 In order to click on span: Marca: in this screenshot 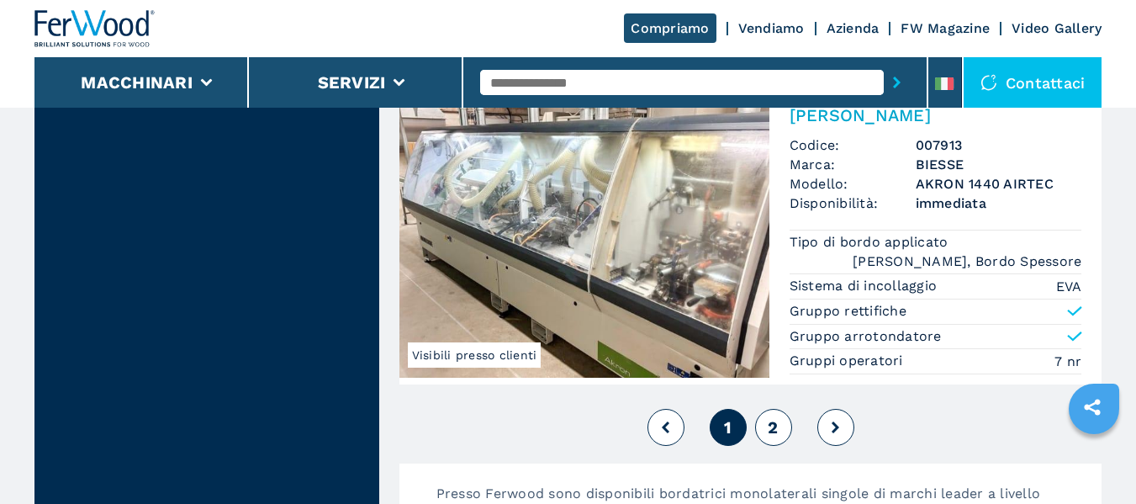, I will do `click(853, 164)`.